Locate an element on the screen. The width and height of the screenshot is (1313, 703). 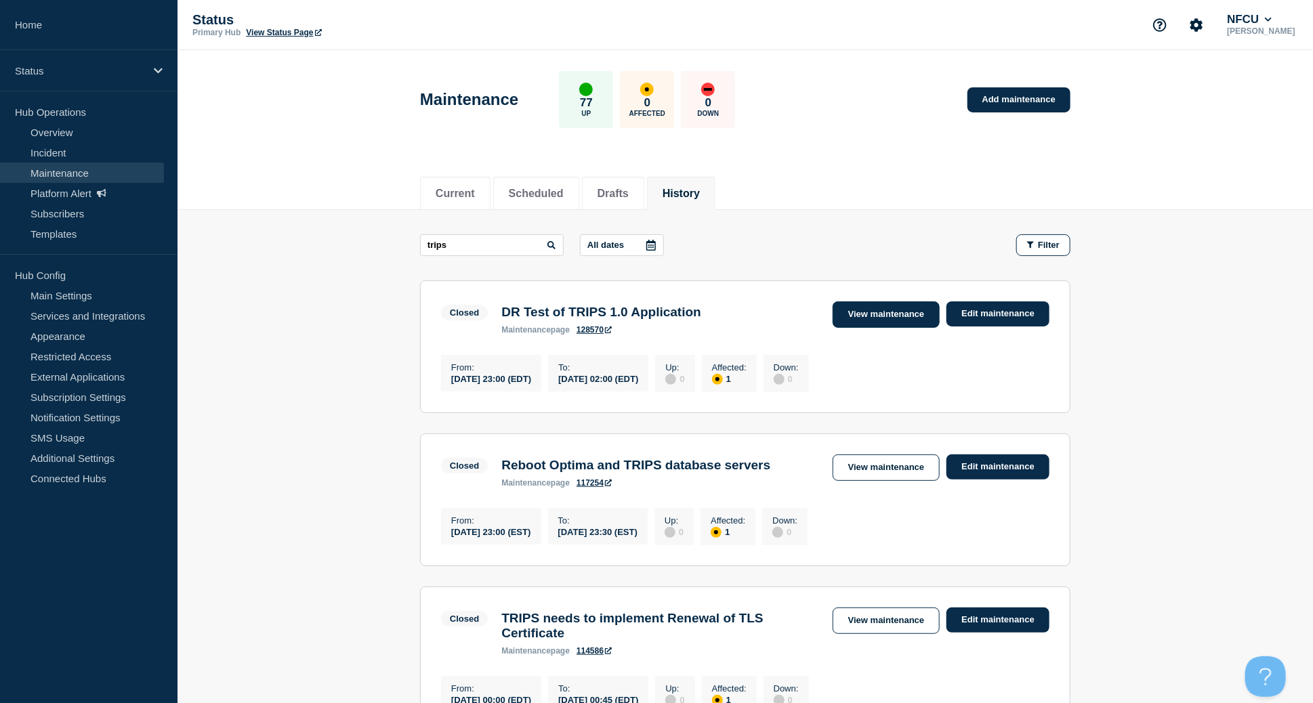
button: Support is located at coordinates (1160, 25).